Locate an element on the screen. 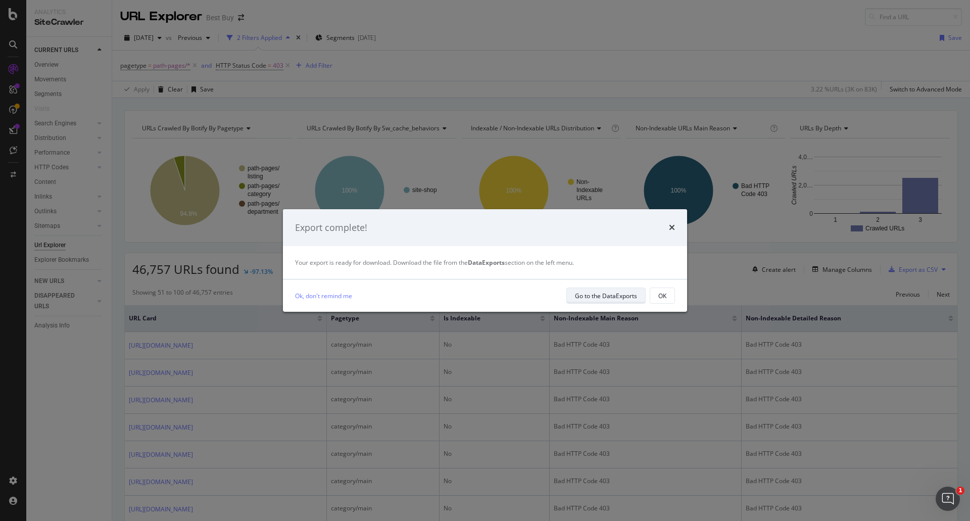 This screenshot has width=970, height=521. span: 1 is located at coordinates (961, 491).